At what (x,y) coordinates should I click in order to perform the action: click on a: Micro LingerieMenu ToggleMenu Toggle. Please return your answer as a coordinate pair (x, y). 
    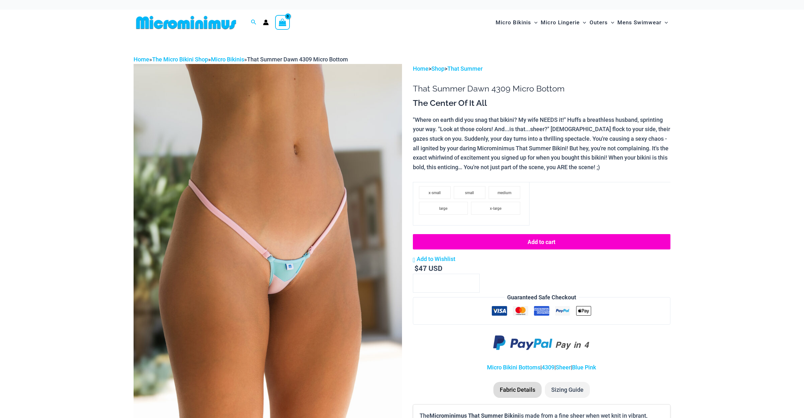
    Looking at the image, I should click on (563, 22).